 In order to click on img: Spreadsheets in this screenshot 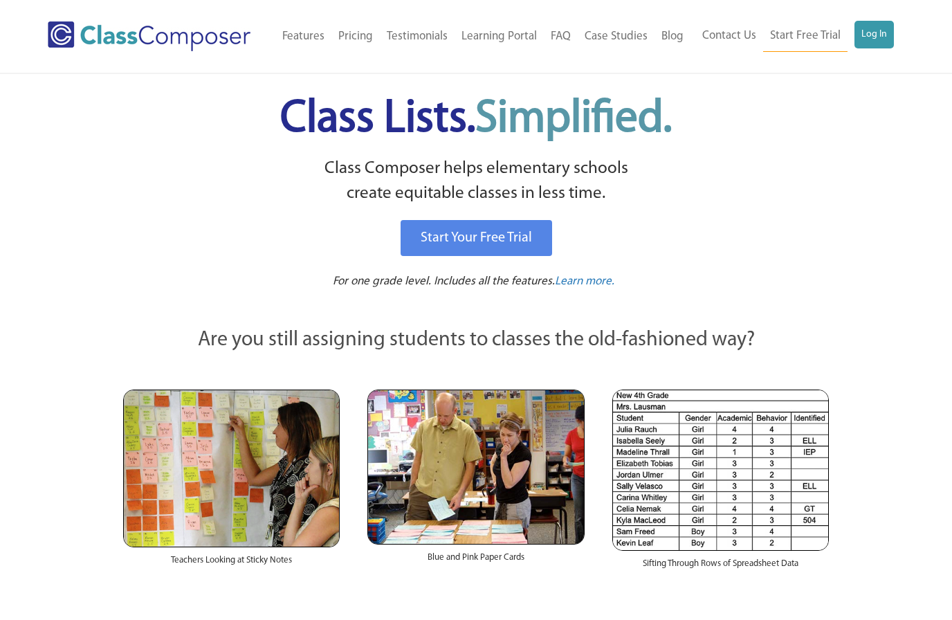, I will do `click(720, 470)`.